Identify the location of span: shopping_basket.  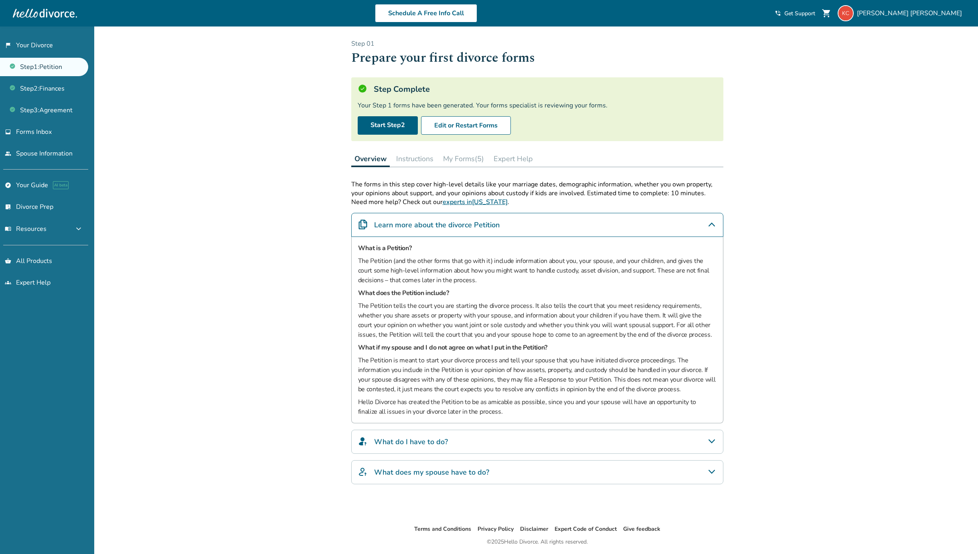
(8, 261).